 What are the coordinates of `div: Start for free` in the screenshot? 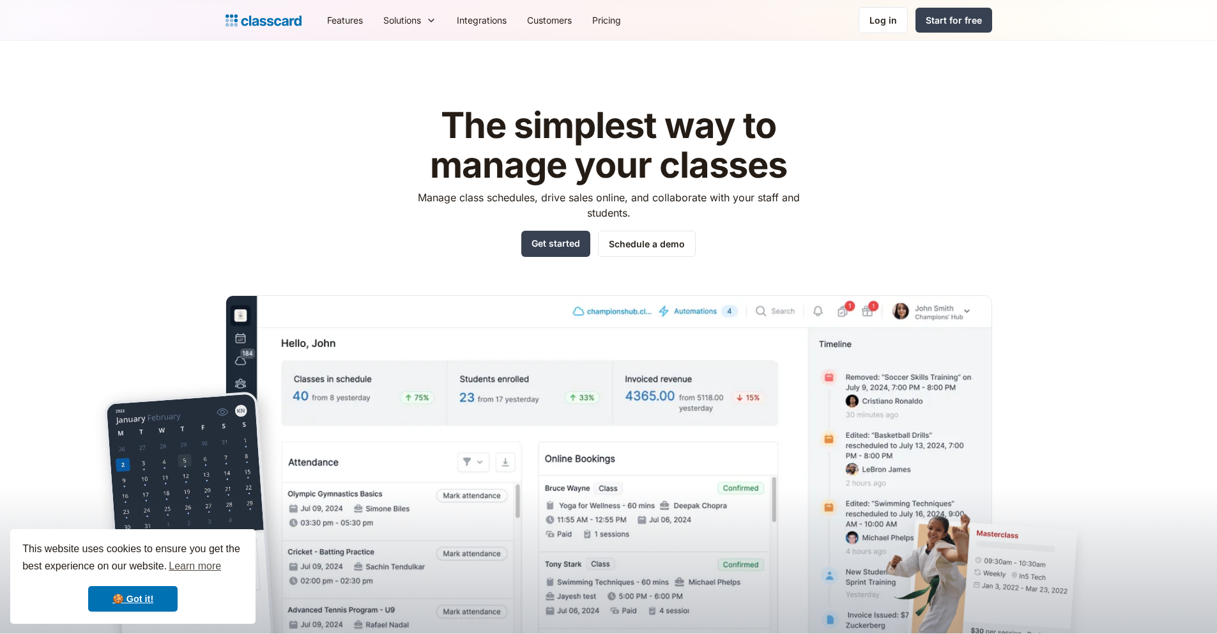 It's located at (954, 20).